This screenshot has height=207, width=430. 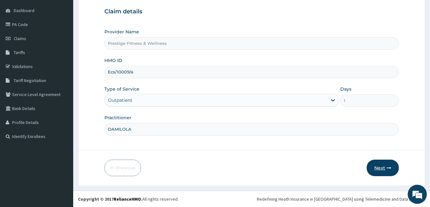 What do you see at coordinates (112, 11) in the screenshot?
I see `div: Minimize live chat window` at bounding box center [112, 11].